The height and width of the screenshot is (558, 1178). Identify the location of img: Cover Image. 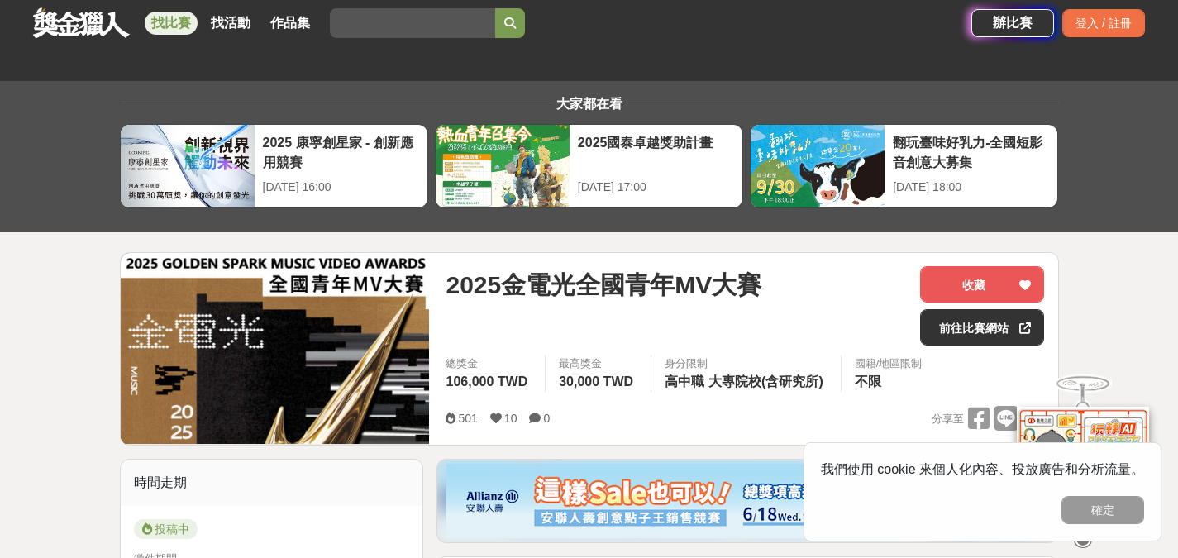
(275, 348).